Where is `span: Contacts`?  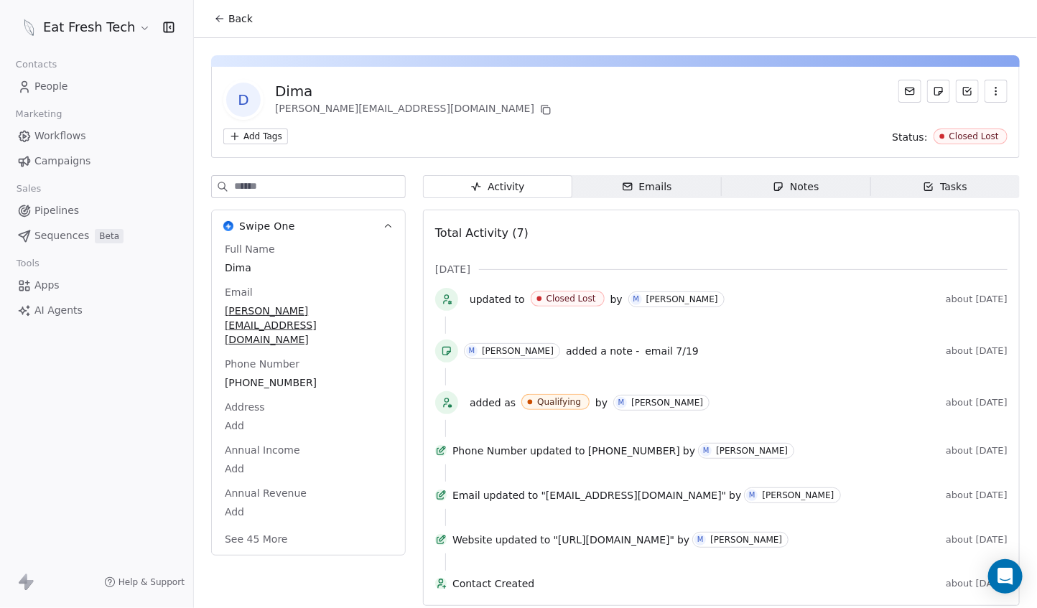
span: Contacts is located at coordinates (36, 65).